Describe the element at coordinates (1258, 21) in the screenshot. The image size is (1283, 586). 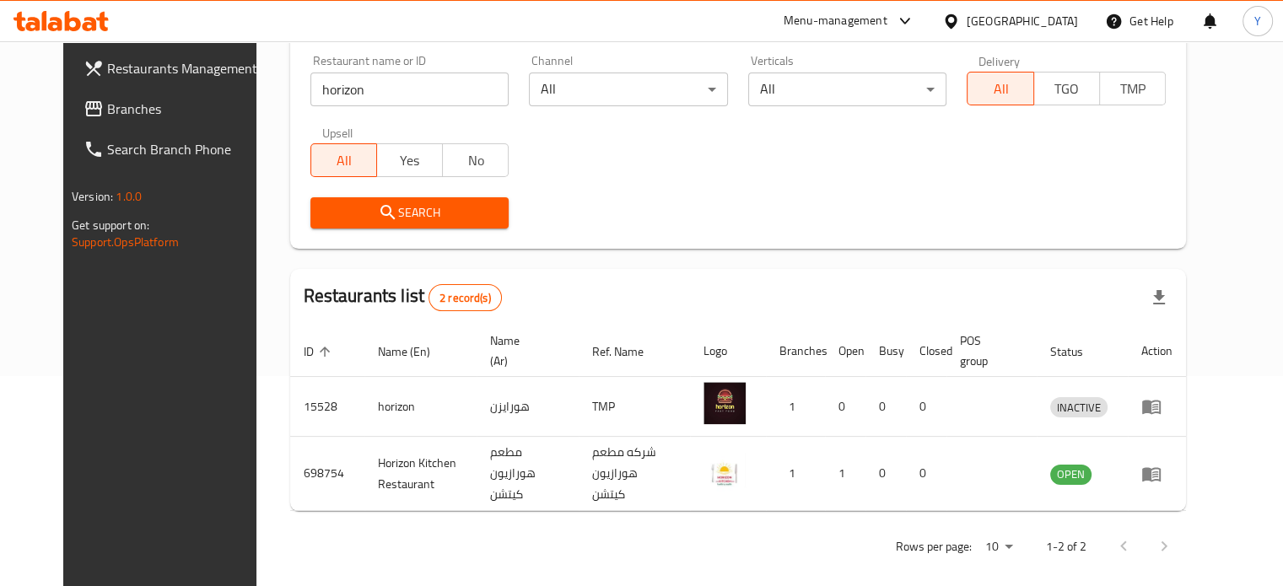
I see `span: Y` at that location.